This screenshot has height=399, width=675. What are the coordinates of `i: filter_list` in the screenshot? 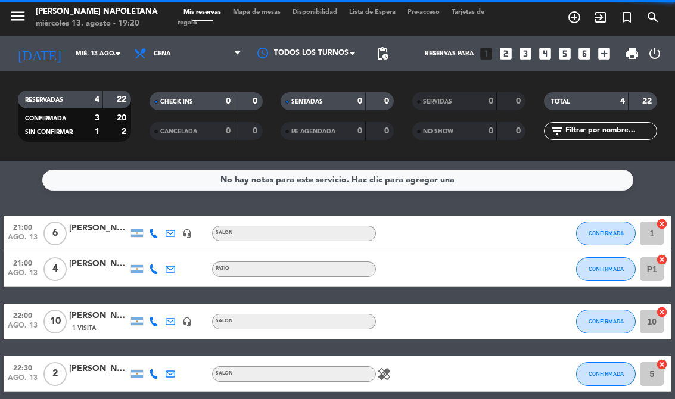 It's located at (557, 131).